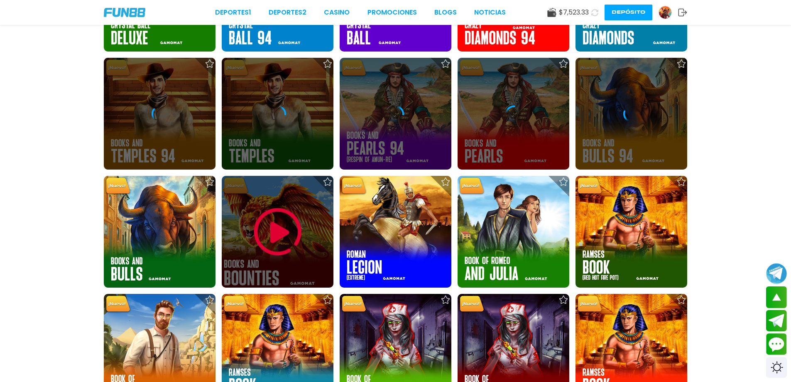  I want to click on a: Promociones, so click(392, 12).